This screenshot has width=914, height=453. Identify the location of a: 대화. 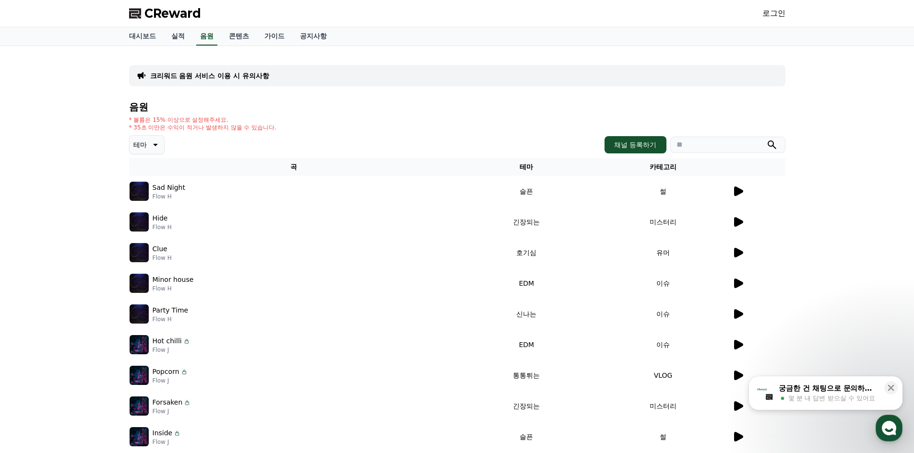
(94, 316).